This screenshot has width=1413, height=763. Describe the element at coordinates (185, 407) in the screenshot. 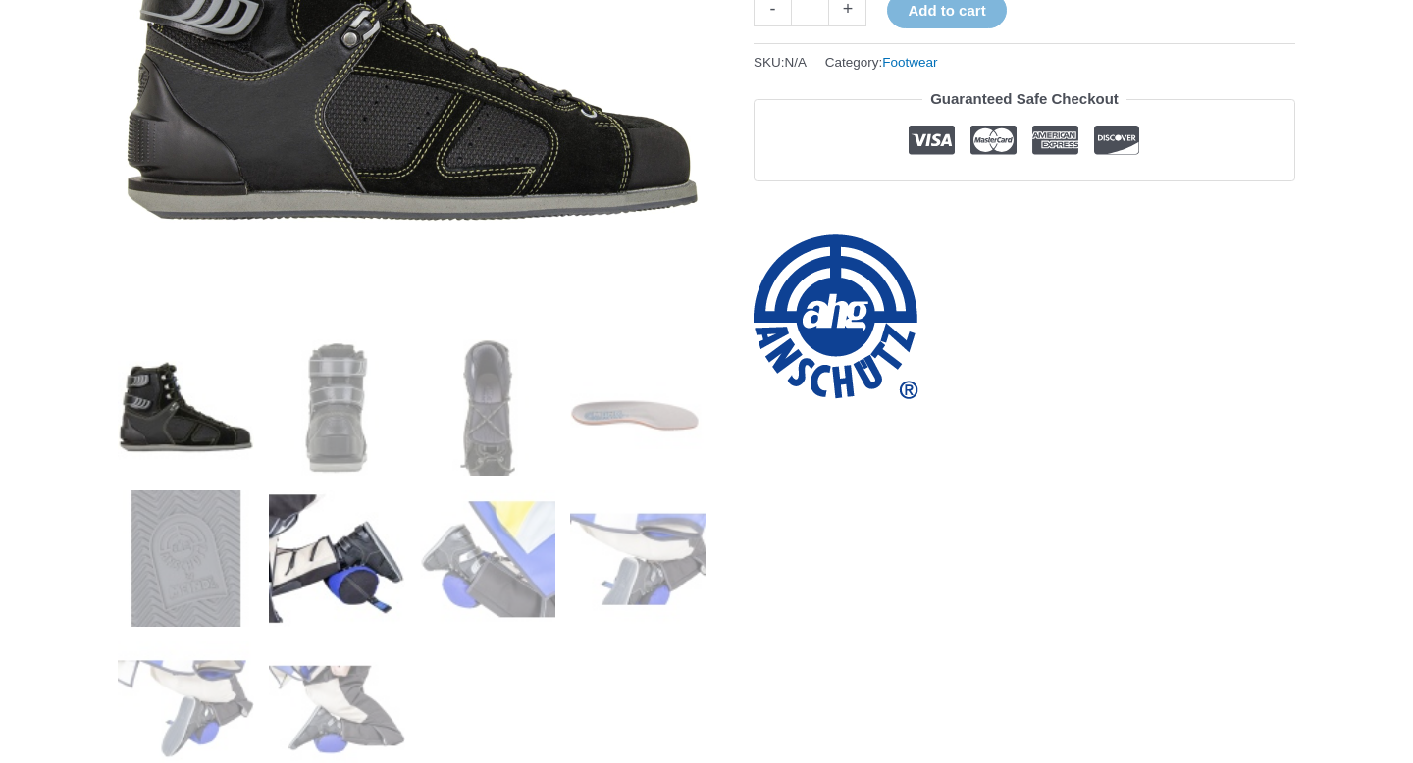

I see `img: ahg-Shooting Boots STRONG` at that location.